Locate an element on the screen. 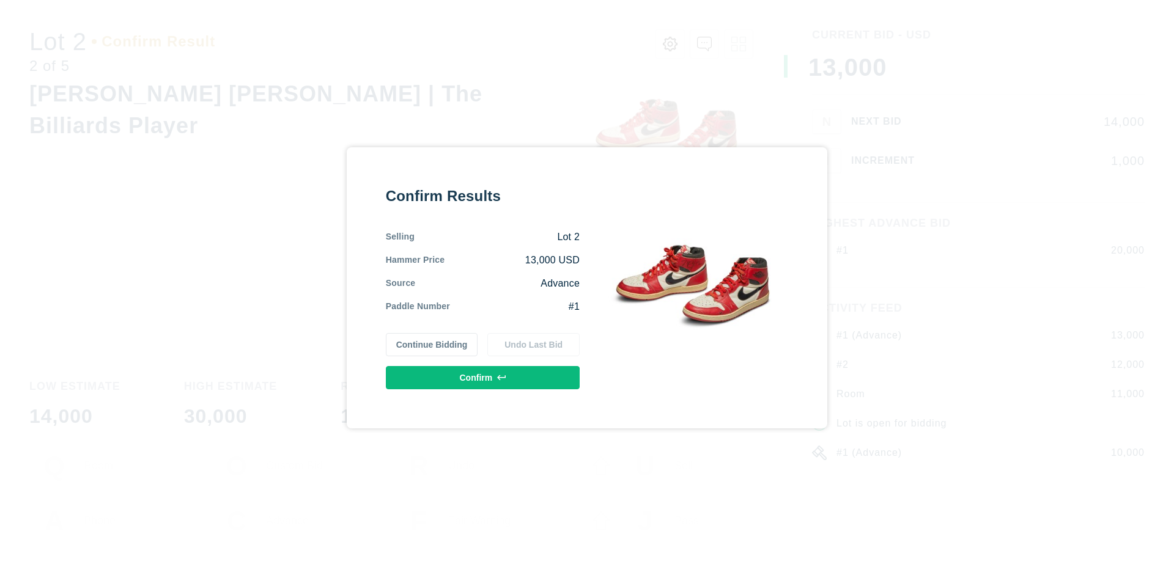 The width and height of the screenshot is (1174, 575). div: Paddle Number is located at coordinates (418, 307).